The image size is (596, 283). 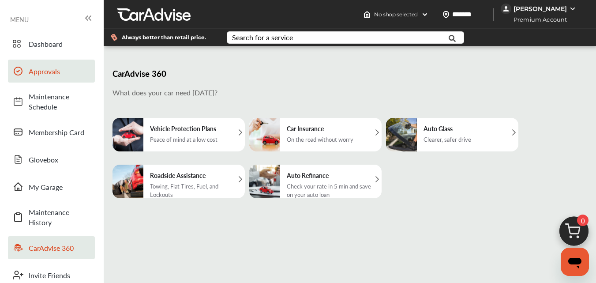 I want to click on img: header-divider.bc55588e.svg, so click(x=493, y=15).